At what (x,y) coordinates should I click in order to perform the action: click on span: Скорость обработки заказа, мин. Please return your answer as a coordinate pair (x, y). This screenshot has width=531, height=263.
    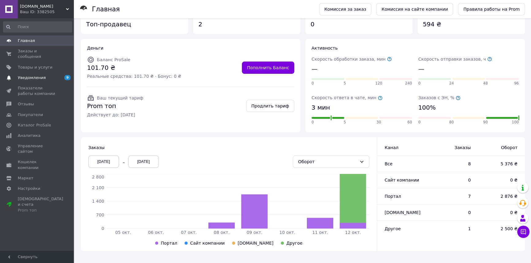
    Looking at the image, I should click on (351, 59).